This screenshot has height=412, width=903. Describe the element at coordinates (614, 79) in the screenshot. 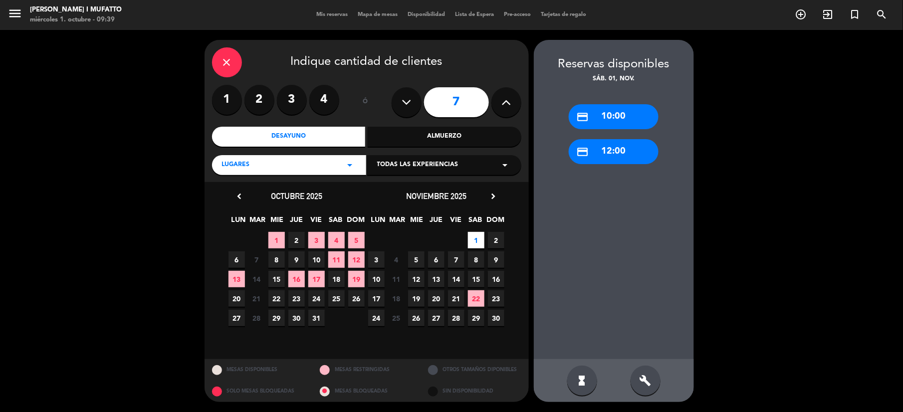

I see `div: sáb. 01, nov.` at that location.